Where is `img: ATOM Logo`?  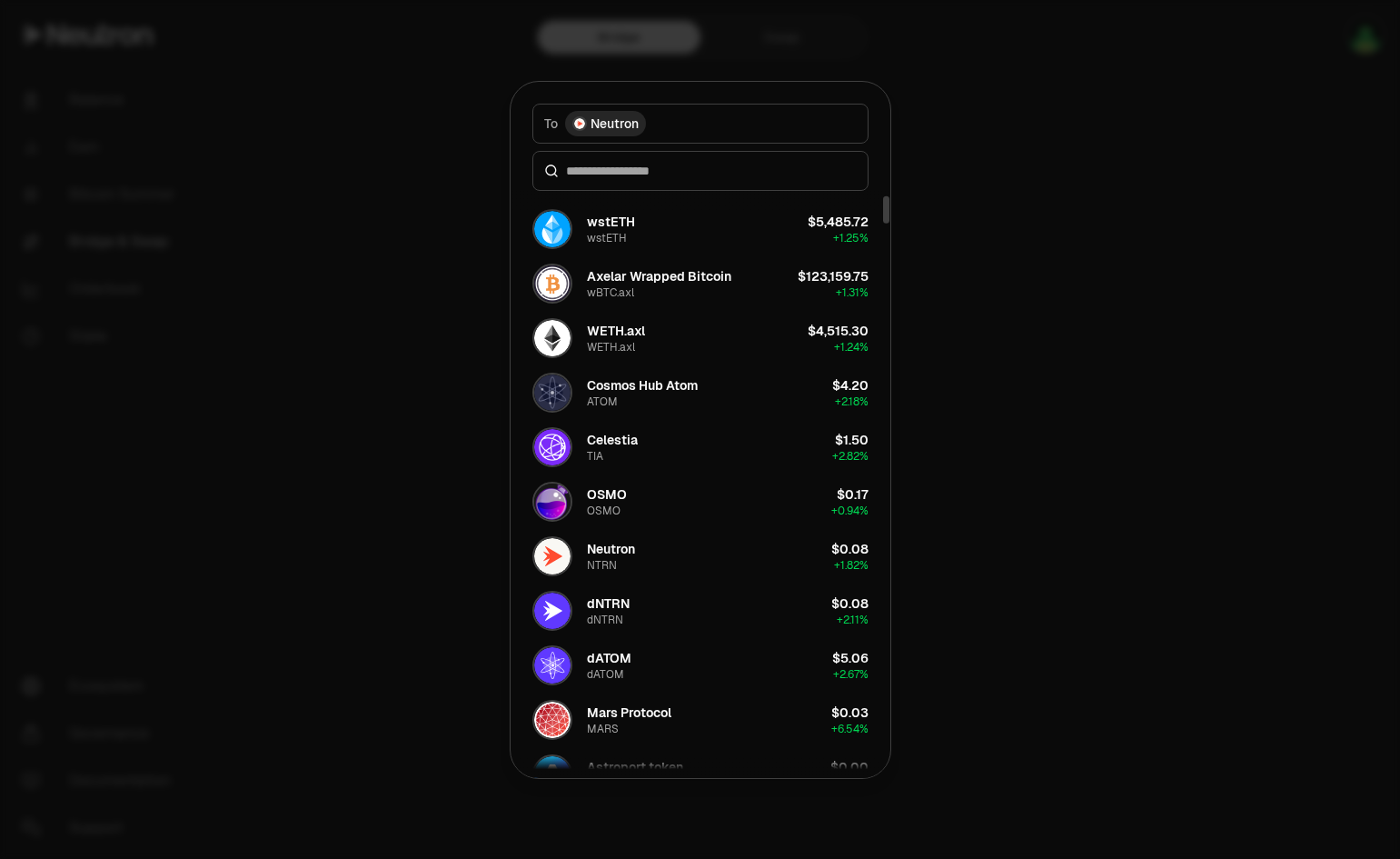 img: ATOM Logo is located at coordinates (552, 393).